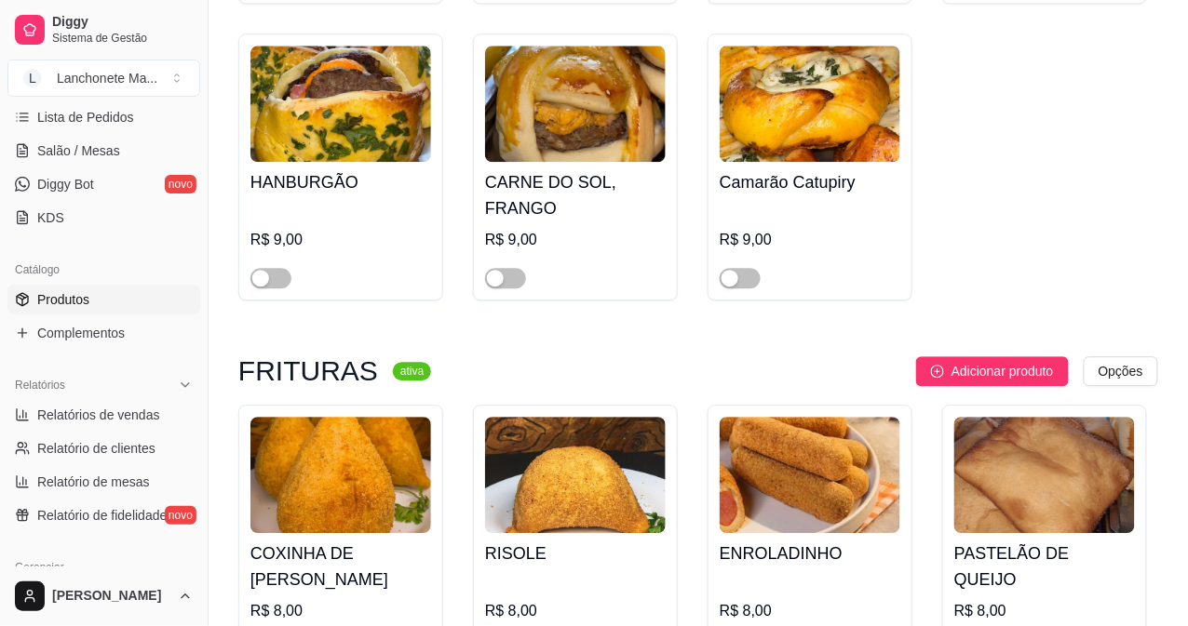  What do you see at coordinates (103, 333) in the screenshot?
I see `a: Complementos` at bounding box center [103, 333].